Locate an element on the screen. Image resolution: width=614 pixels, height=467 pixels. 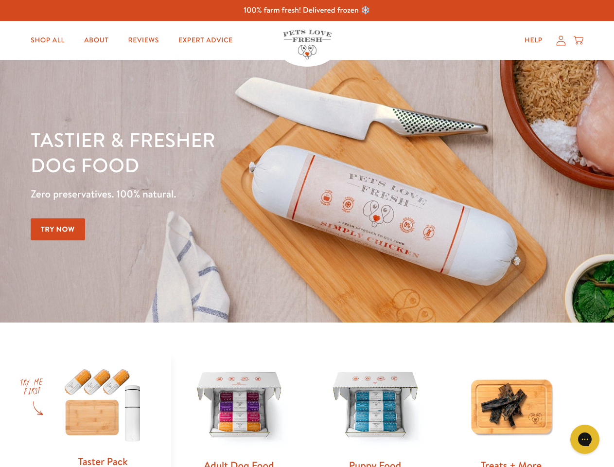
a: Try Now is located at coordinates (58, 229).